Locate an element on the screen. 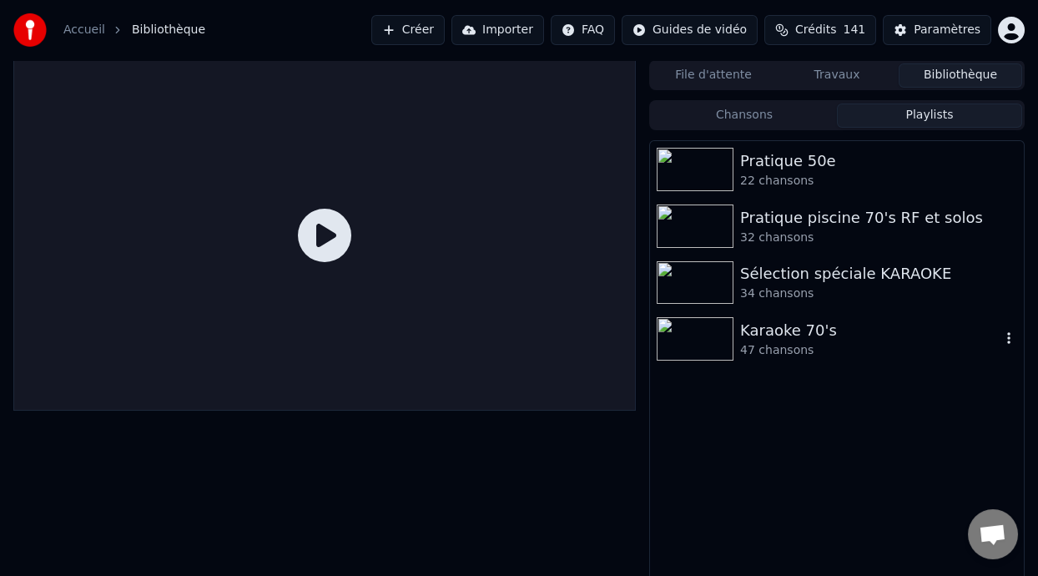 The width and height of the screenshot is (1038, 576). div: Pratique piscine 70's RF et solos is located at coordinates (879, 218).